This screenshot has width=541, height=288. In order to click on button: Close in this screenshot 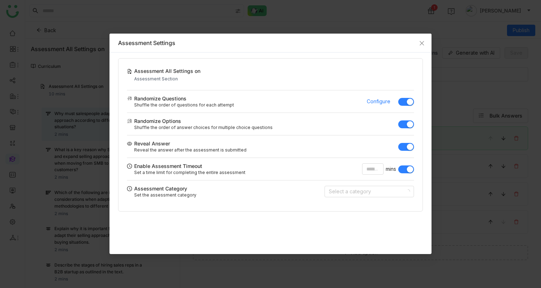, I will do `click(422, 43)`.